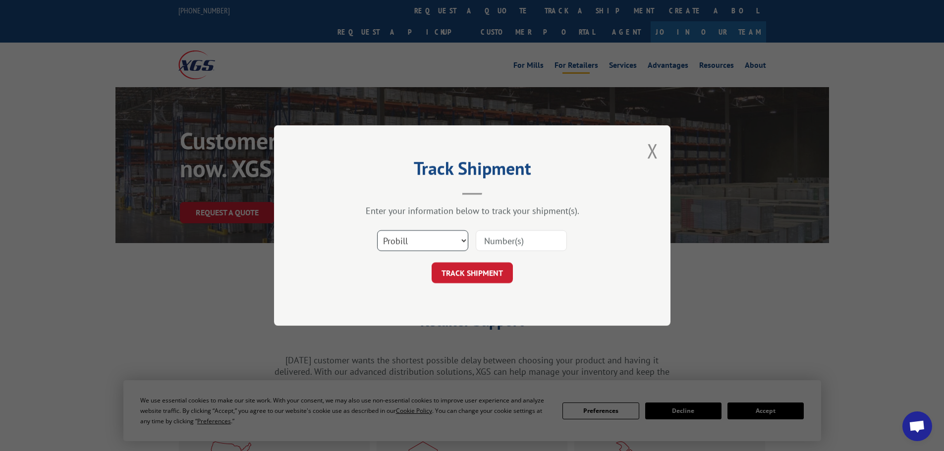  I want to click on div: Open chat, so click(917, 426).